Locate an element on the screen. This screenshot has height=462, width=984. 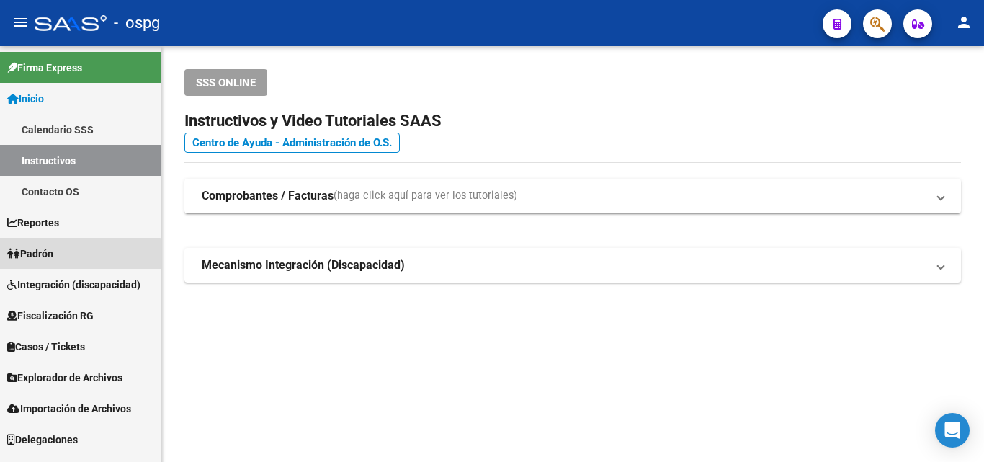
span: Padrón is located at coordinates (30, 254).